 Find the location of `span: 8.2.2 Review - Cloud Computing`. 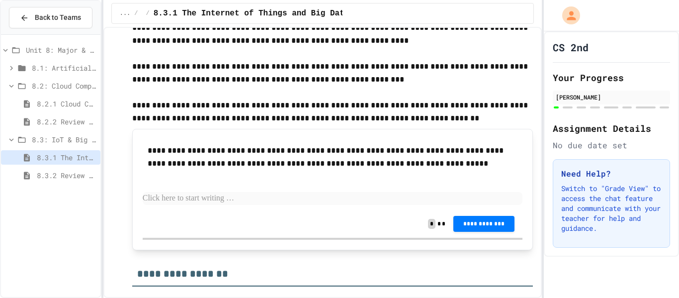

span: 8.2.2 Review - Cloud Computing is located at coordinates (67, 121).